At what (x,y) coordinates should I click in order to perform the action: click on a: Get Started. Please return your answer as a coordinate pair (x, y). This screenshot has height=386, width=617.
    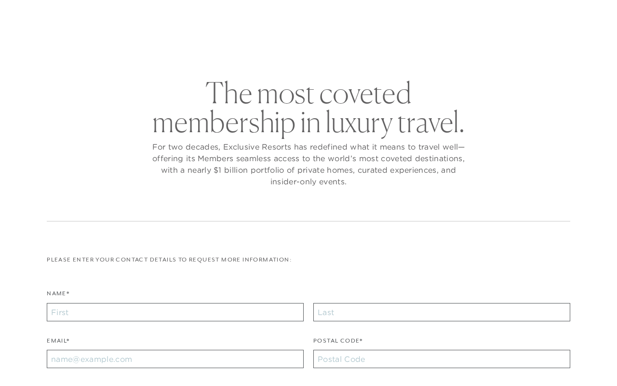
    Looking at the image, I should click on (47, 15).